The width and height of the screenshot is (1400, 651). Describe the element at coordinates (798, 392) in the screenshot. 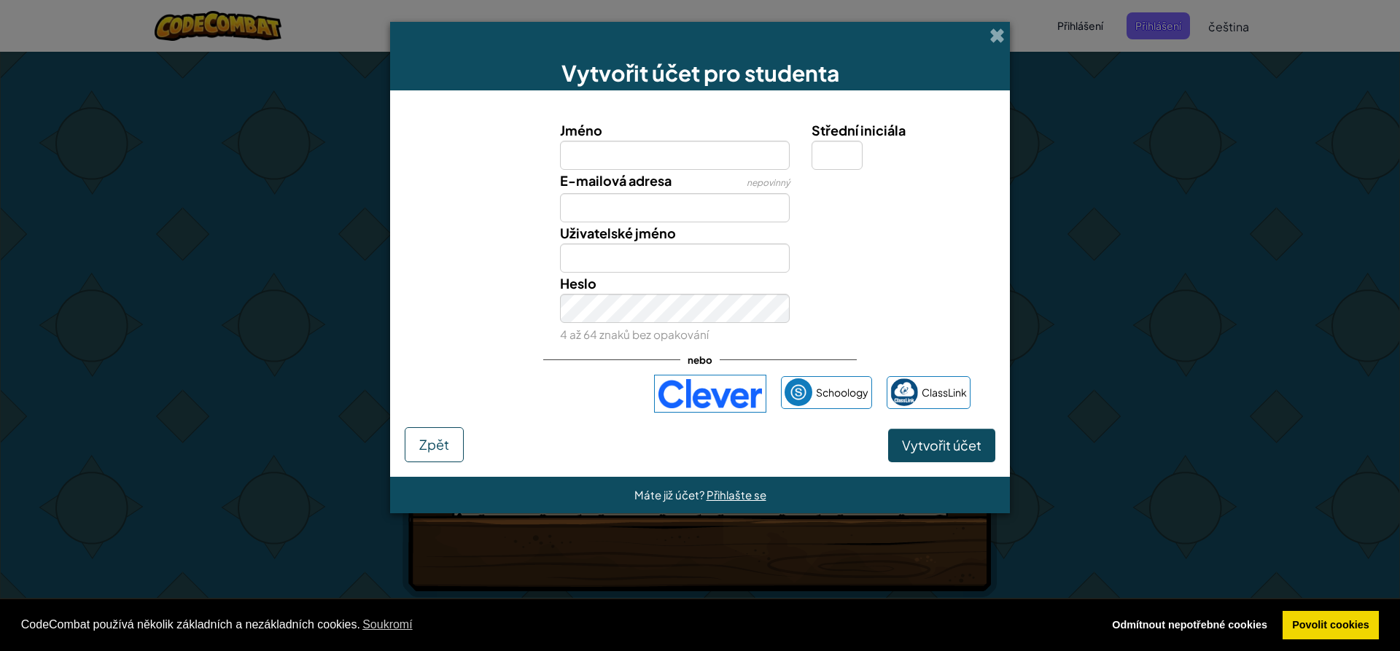

I see `img: schoology.png` at that location.